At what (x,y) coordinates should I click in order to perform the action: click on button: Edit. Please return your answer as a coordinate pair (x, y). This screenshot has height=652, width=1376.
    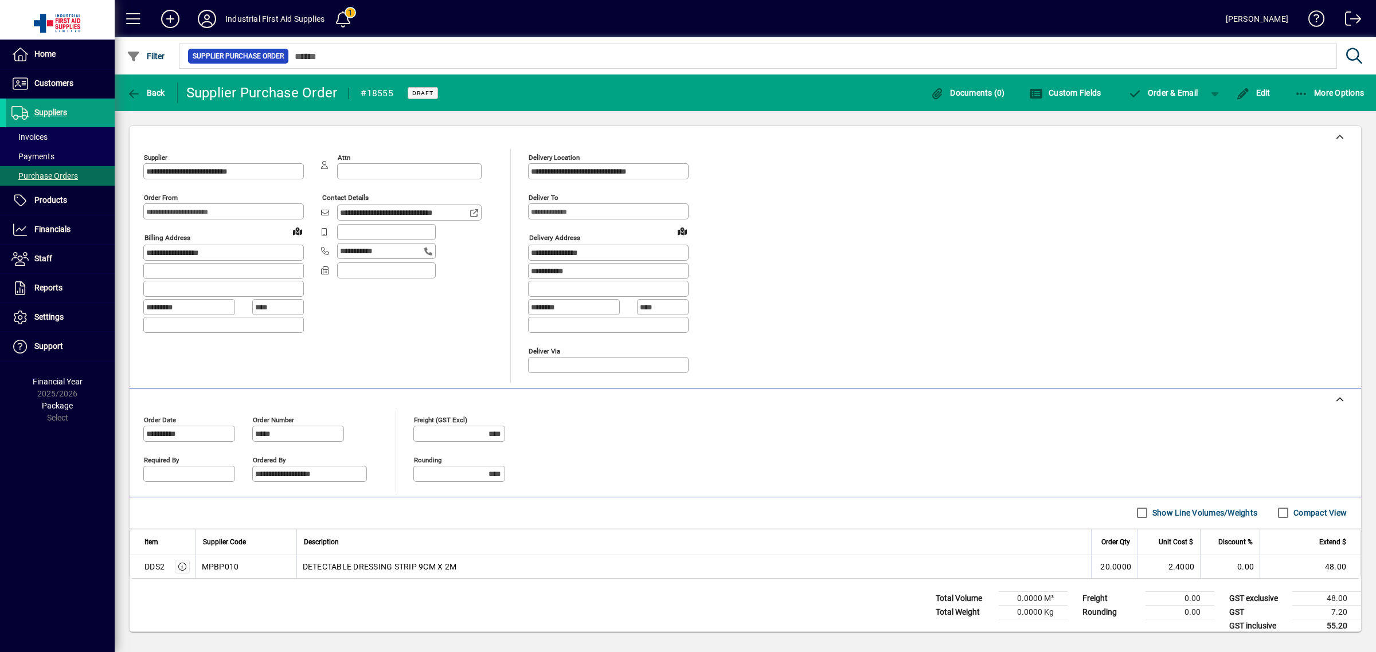
    Looking at the image, I should click on (1253, 93).